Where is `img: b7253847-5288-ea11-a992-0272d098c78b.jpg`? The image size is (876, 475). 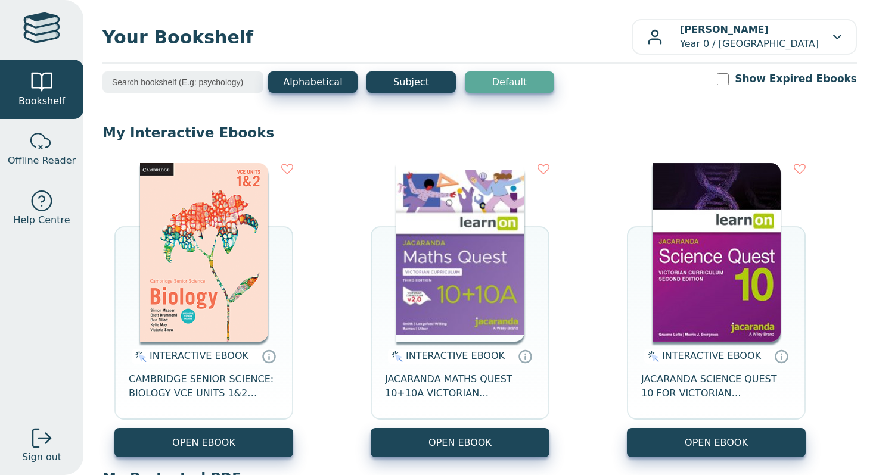 img: b7253847-5288-ea11-a992-0272d098c78b.jpg is located at coordinates (716, 253).